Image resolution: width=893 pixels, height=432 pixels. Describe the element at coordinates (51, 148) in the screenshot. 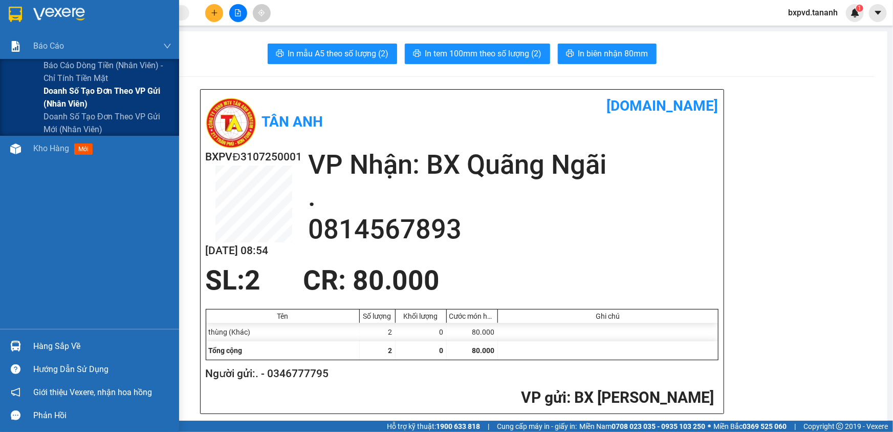

I see `span: Kho hàng` at that location.